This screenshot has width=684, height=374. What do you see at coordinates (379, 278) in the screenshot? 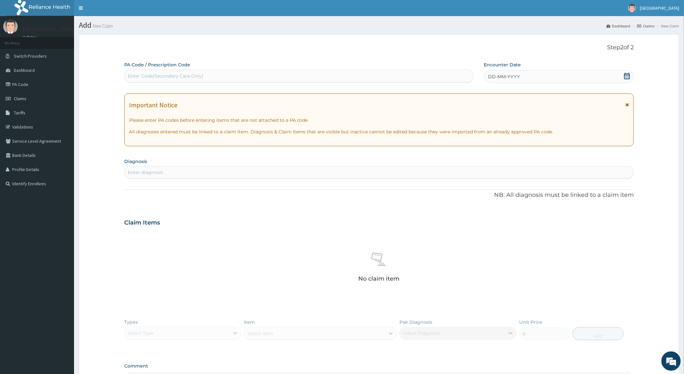
I see `p: No claim item` at bounding box center [379, 278].